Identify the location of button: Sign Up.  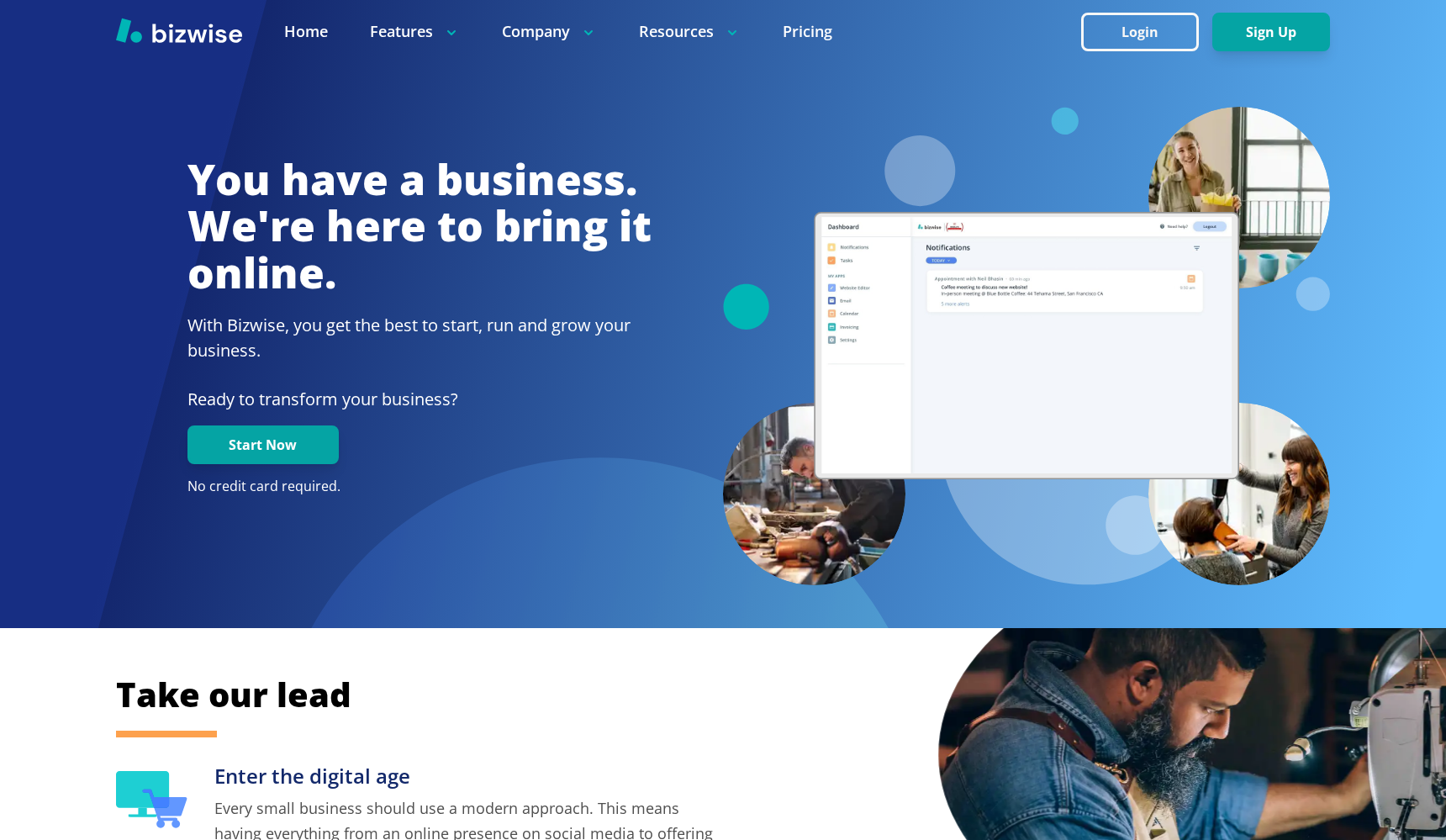
(1271, 32).